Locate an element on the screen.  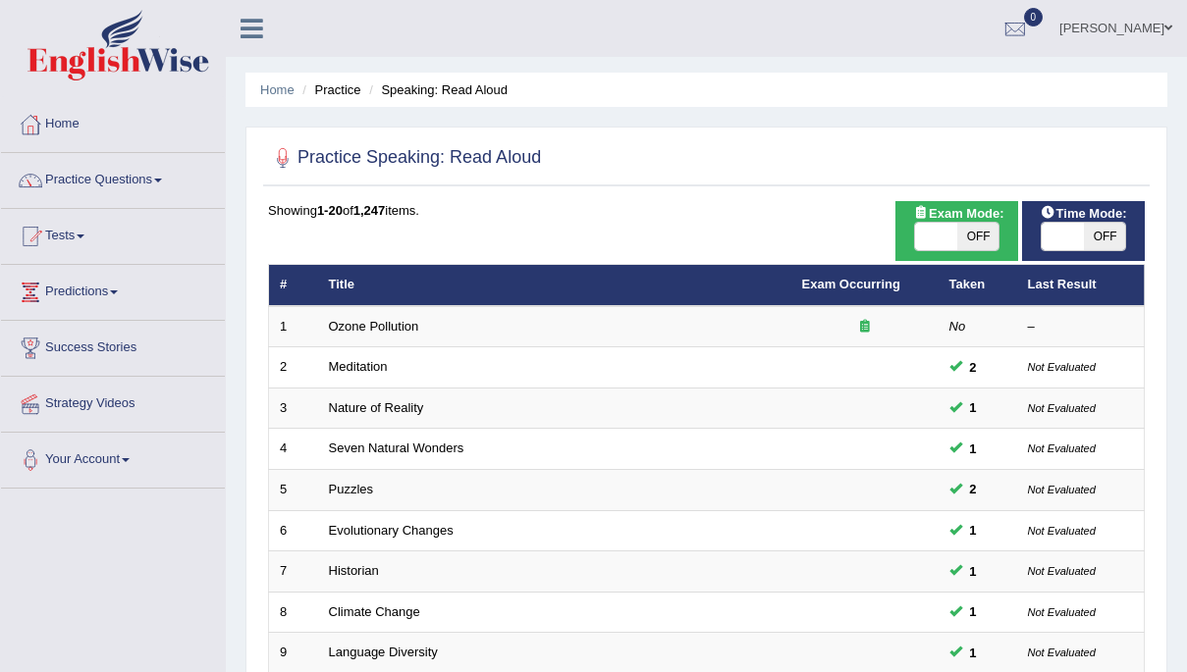
h2: Practice Speaking: Read Aloud is located at coordinates (404, 158).